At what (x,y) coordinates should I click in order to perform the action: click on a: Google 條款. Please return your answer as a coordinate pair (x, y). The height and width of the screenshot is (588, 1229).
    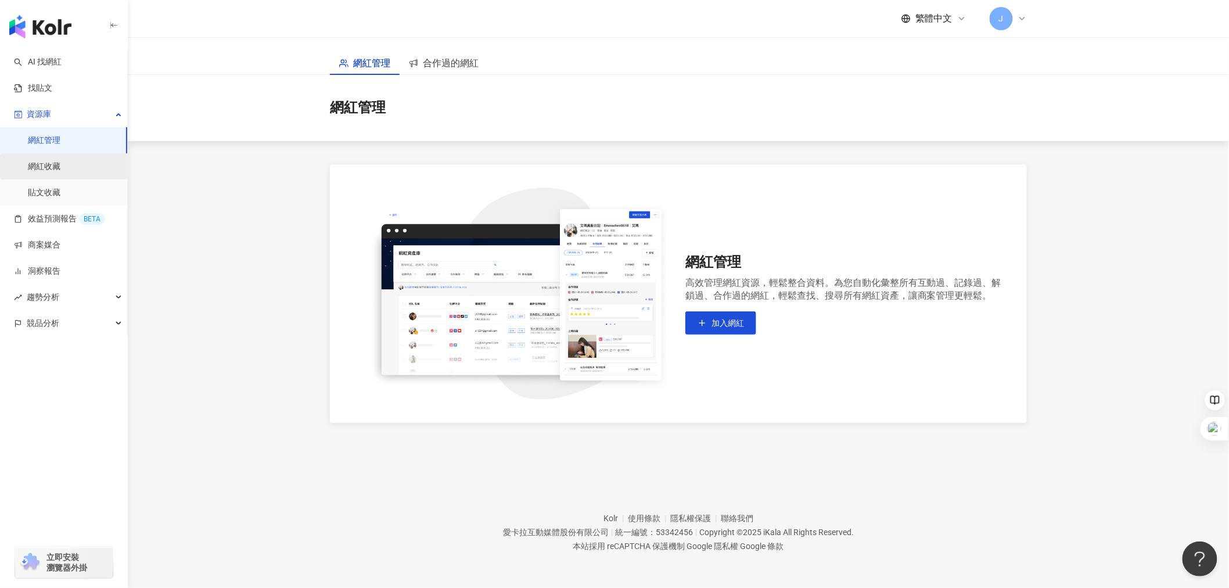
    Looking at the image, I should click on (762, 546).